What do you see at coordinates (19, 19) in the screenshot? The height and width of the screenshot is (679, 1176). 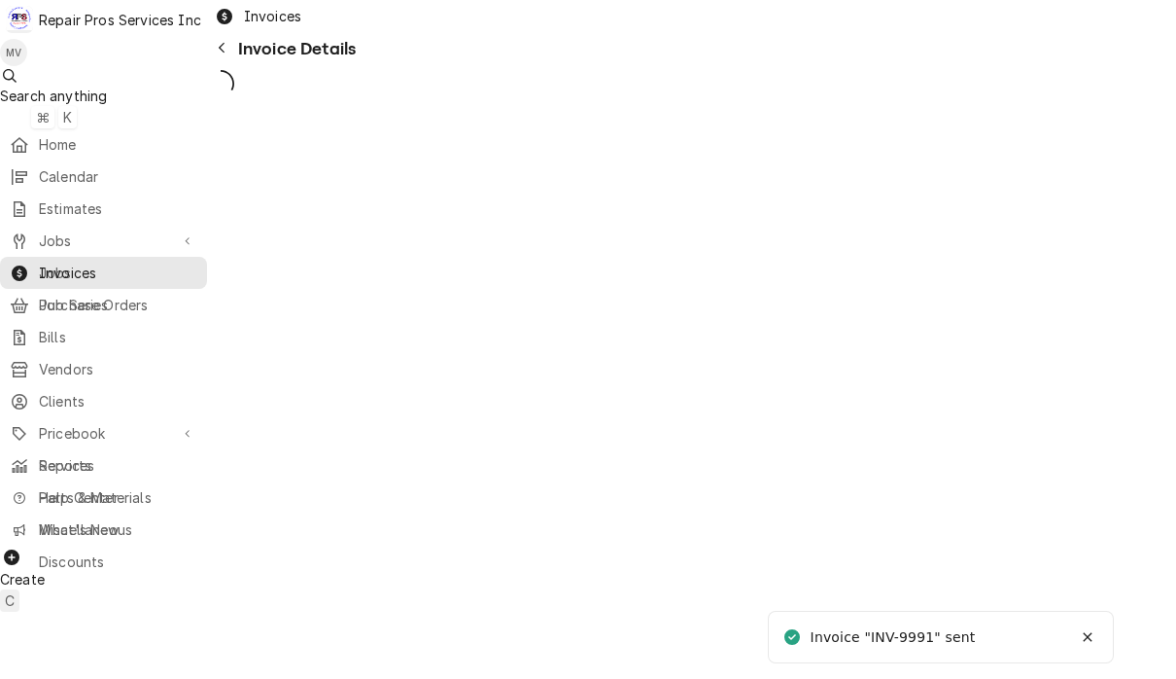 I see `div: Repair Pros Services Inc's Avatar` at bounding box center [19, 19].